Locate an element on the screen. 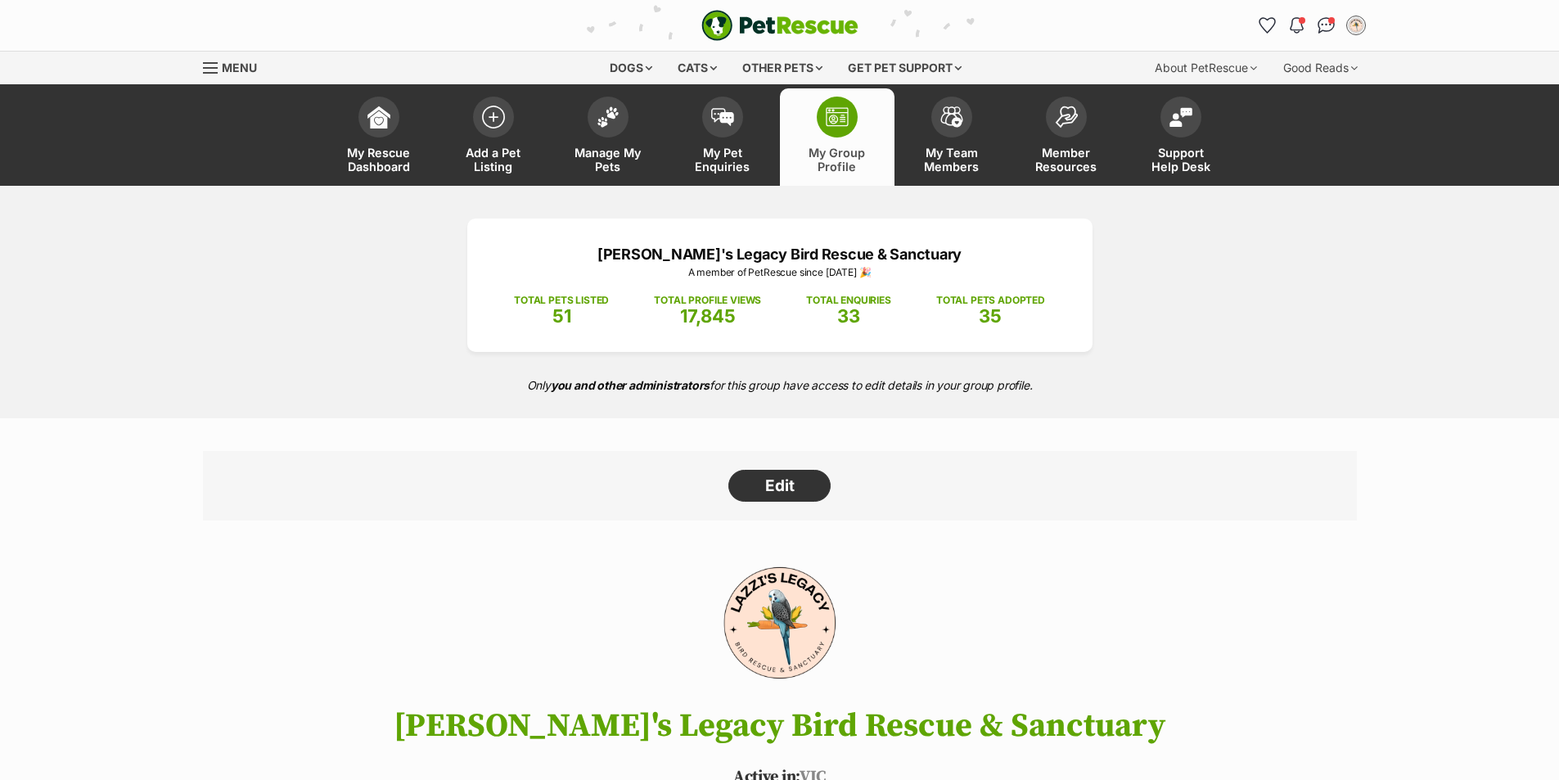 The image size is (1559, 780). span: 17,845 is located at coordinates (708, 316).